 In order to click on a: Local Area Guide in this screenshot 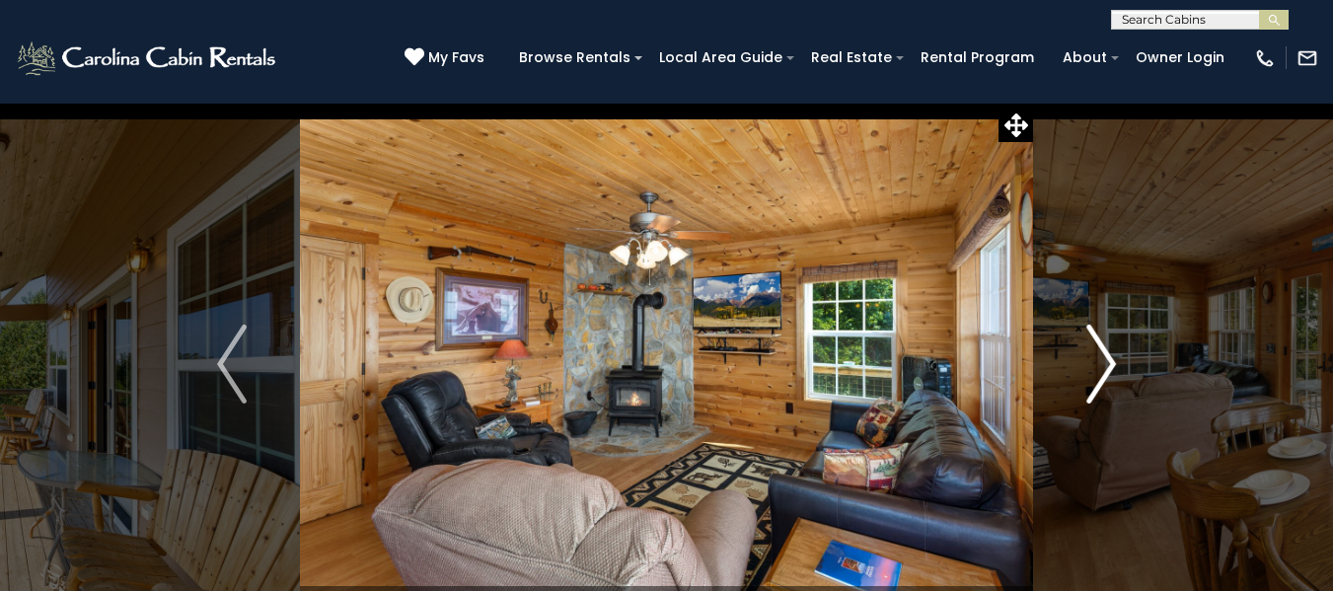, I will do `click(720, 57)`.